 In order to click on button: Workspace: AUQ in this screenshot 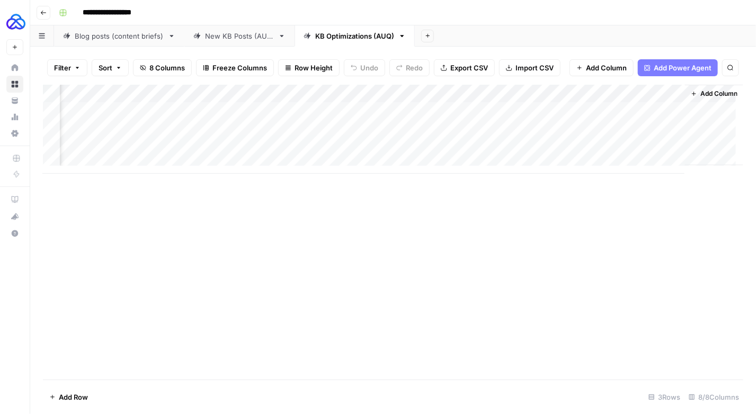, I will do `click(15, 22)`.